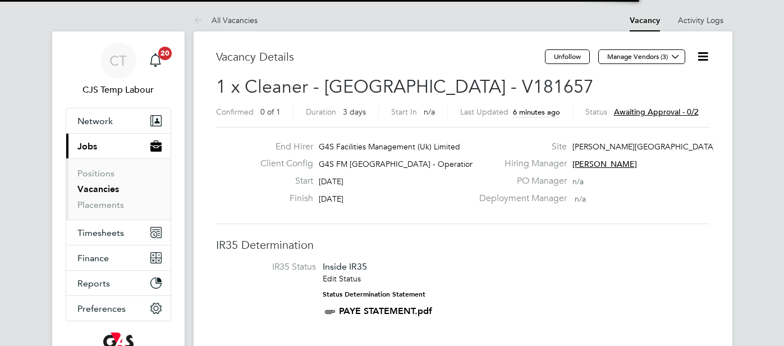  What do you see at coordinates (536, 112) in the screenshot?
I see `span: 6 minutes ago` at bounding box center [536, 112].